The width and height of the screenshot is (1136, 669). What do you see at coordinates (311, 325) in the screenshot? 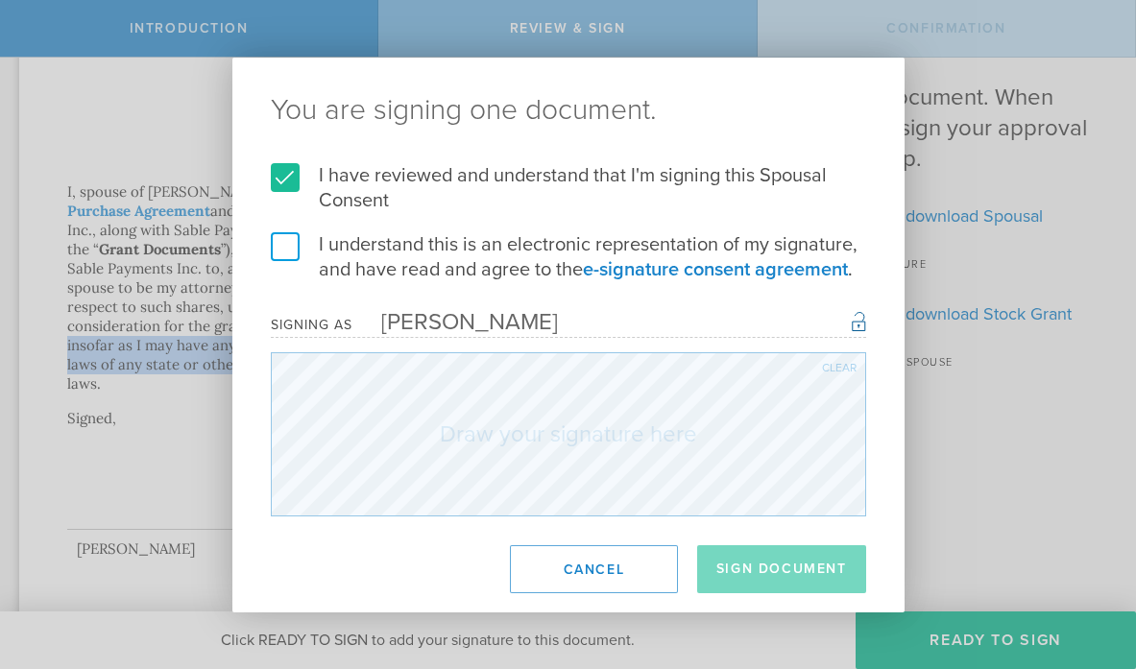
I see `div: Signing as` at bounding box center [311, 325].